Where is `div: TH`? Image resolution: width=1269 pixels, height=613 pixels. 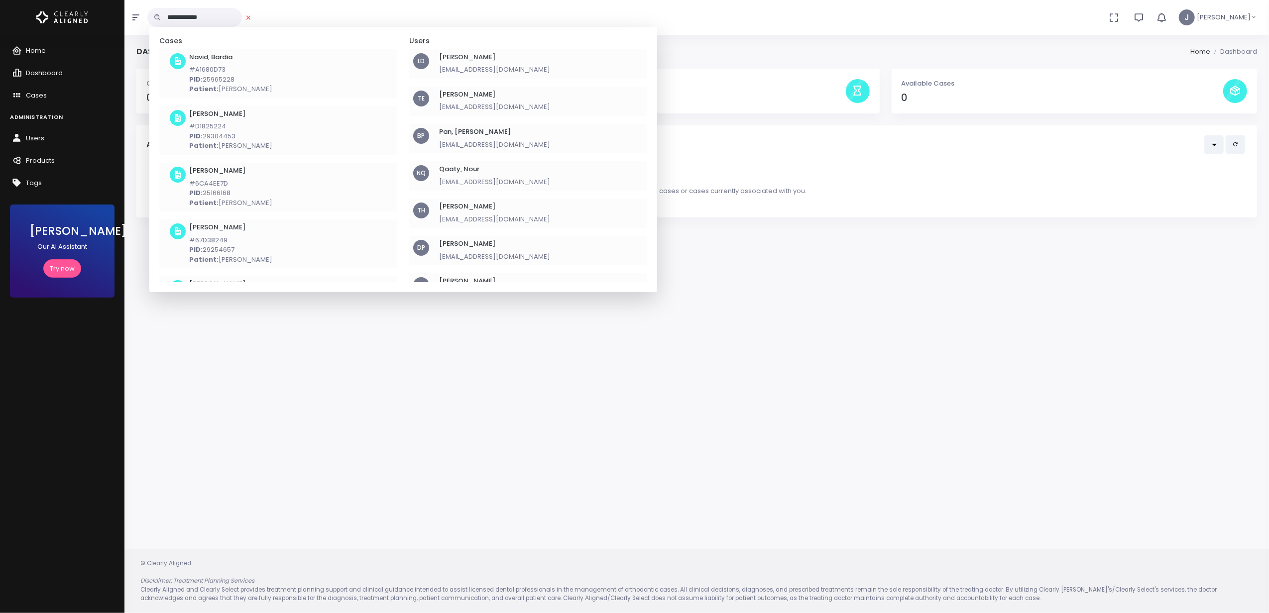
div: TH is located at coordinates (421, 211).